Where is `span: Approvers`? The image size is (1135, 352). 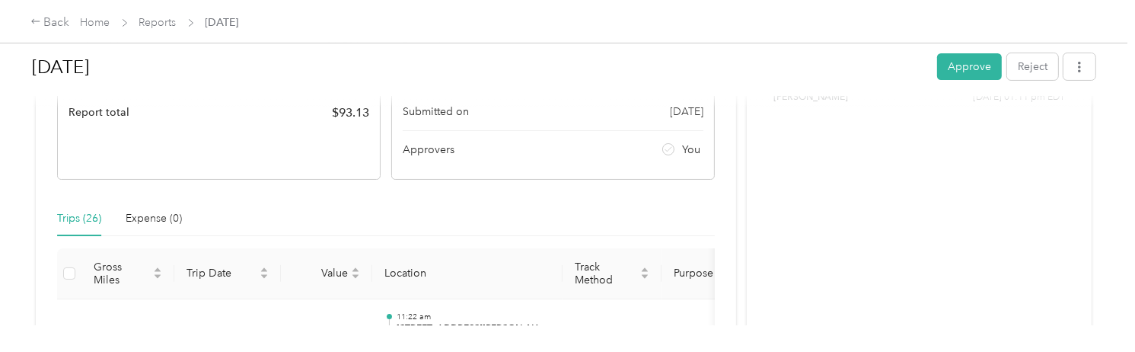 span: Approvers is located at coordinates (429, 149).